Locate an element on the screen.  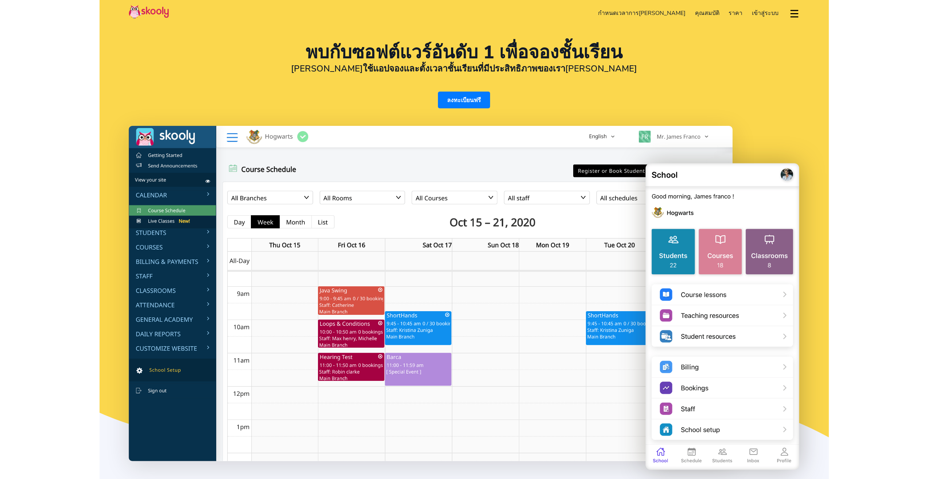
img: พบกับซอฟต์แวร์อันดับ 1 เพื่อจองชั้นเรียน - Desktop is located at coordinates (431, 293).